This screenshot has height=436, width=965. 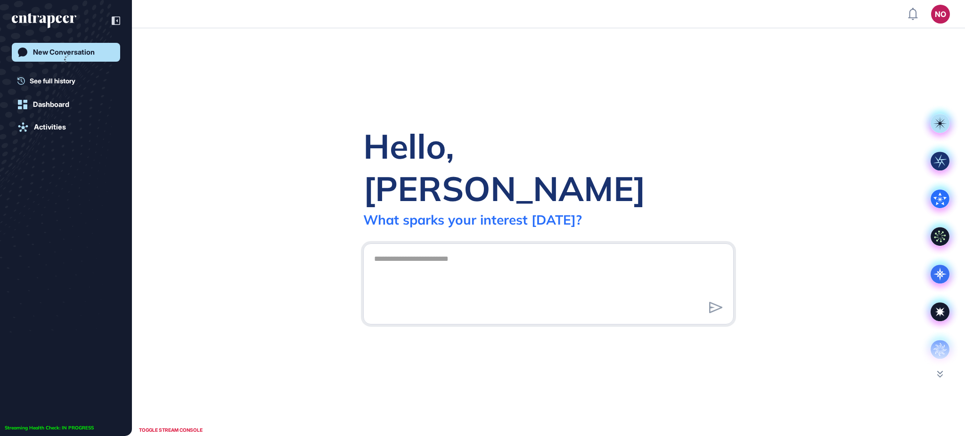 I want to click on span: See full history, so click(x=52, y=81).